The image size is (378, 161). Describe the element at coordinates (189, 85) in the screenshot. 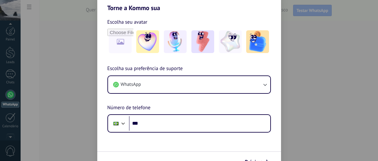

I see `button: WhatsApp` at that location.